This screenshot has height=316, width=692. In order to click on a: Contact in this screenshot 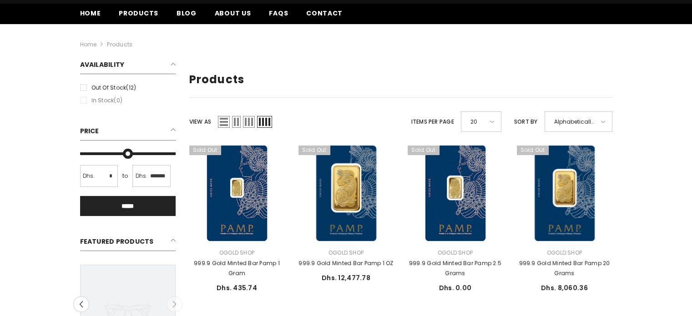, I will do `click(324, 16)`.